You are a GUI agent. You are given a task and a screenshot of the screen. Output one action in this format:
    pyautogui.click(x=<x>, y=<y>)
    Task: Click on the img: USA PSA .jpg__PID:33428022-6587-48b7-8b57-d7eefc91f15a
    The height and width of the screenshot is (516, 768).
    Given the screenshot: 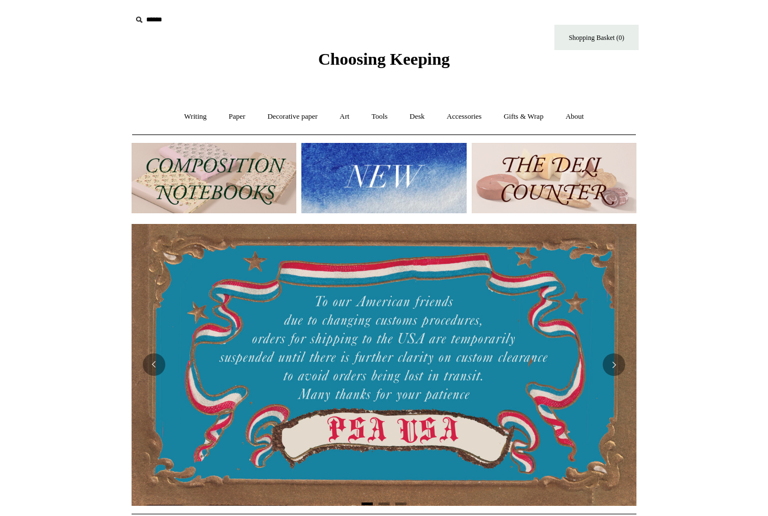 What is the action you would take?
    pyautogui.click(x=384, y=365)
    